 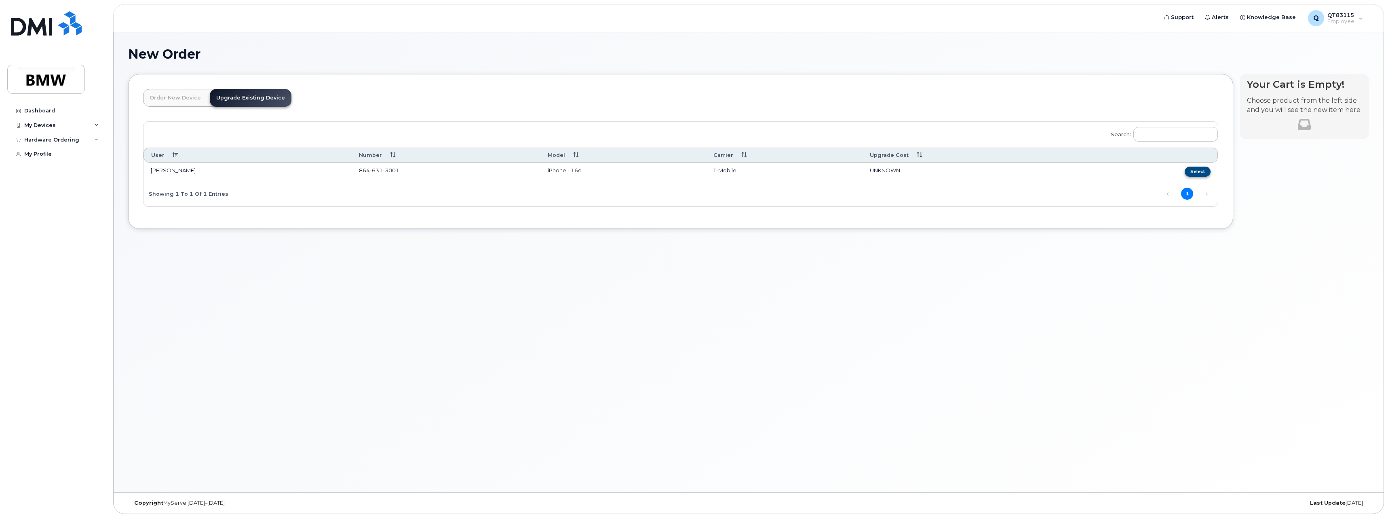 What do you see at coordinates (247, 155) in the screenshot?
I see `th: User: activate to sort column descending` at bounding box center [247, 155].